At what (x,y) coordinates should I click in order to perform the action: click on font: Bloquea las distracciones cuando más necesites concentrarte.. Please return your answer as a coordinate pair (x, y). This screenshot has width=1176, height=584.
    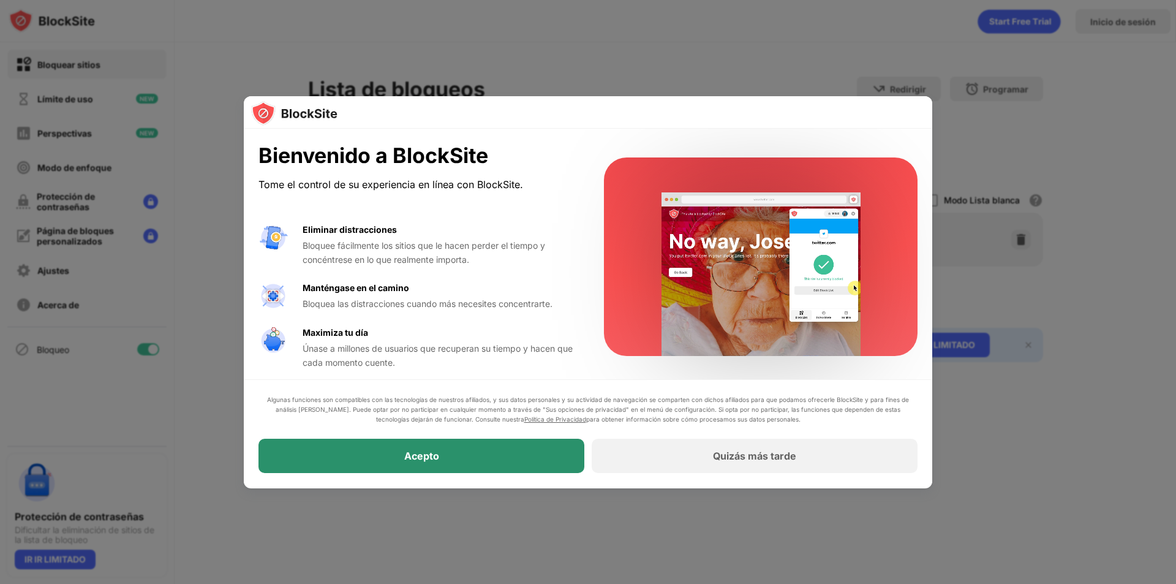
    Looking at the image, I should click on (428, 303).